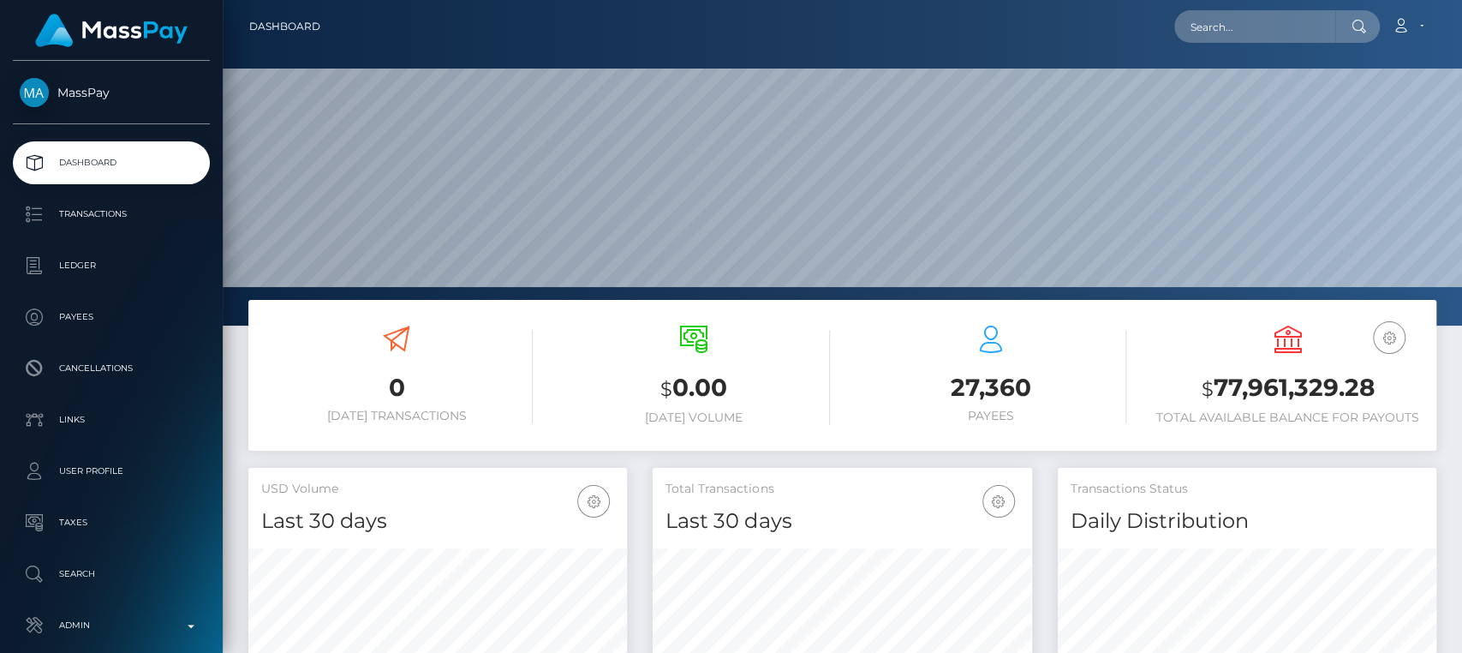 The width and height of the screenshot is (1462, 653). What do you see at coordinates (111, 625) in the screenshot?
I see `p: Admin` at bounding box center [111, 625].